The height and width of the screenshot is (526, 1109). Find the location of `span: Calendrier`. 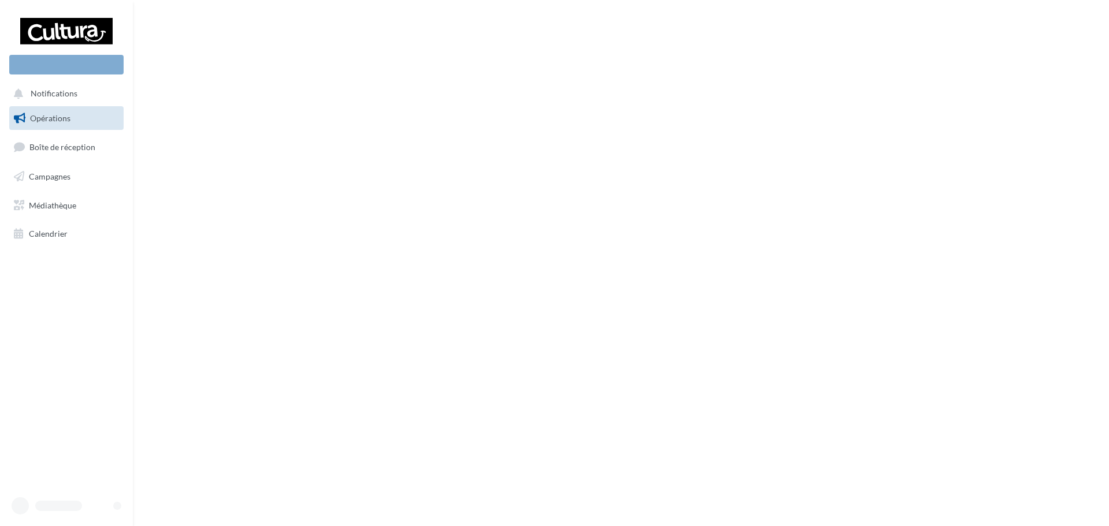

span: Calendrier is located at coordinates (48, 233).